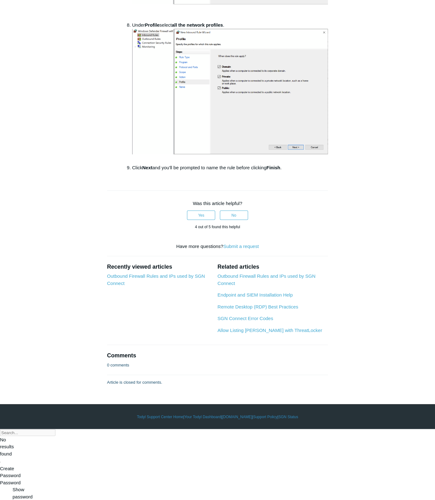 Image resolution: width=435 pixels, height=500 pixels. What do you see at coordinates (258, 306) in the screenshot?
I see `a: Remote Desktop (RDP) Best Practices` at bounding box center [258, 306].